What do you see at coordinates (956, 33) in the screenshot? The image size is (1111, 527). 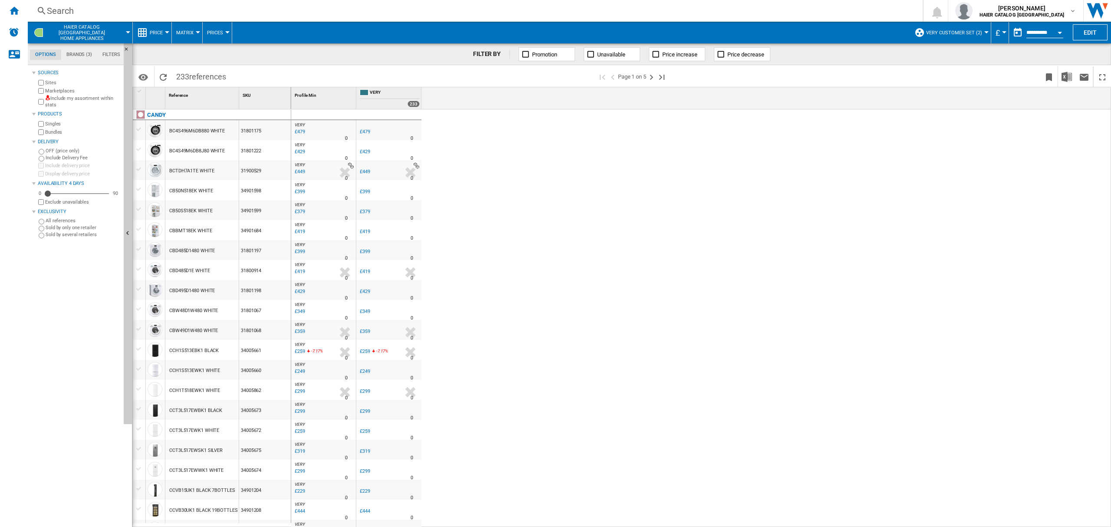 I see `button: Very customer set (2)` at bounding box center [956, 33].